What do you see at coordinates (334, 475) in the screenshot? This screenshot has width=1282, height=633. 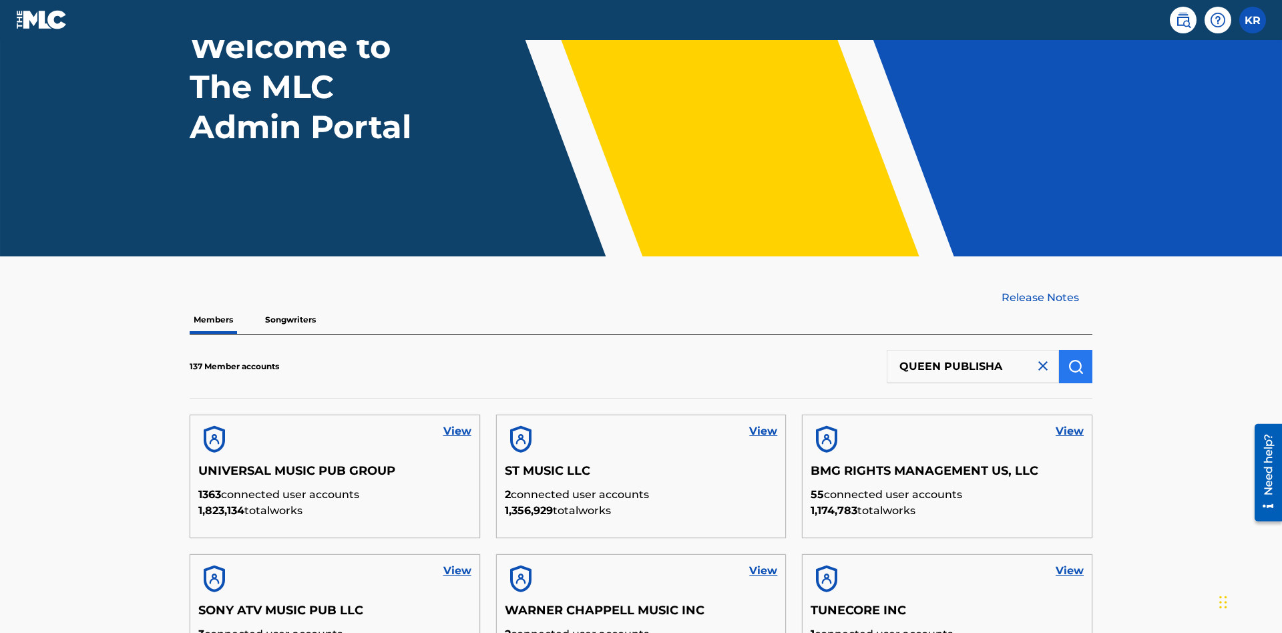 I see `h5: UNIVERSAL MUSIC PUB GROUP` at bounding box center [334, 475].